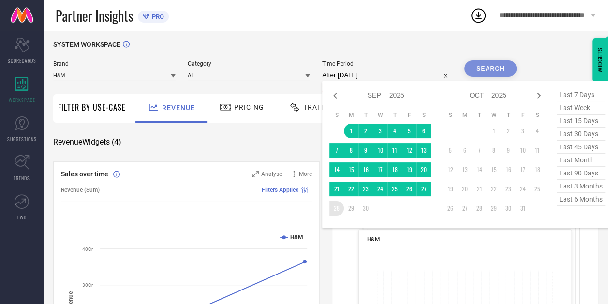  What do you see at coordinates (508, 131) in the screenshot?
I see `td: Thu Oct 02 2025` at bounding box center [508, 131].